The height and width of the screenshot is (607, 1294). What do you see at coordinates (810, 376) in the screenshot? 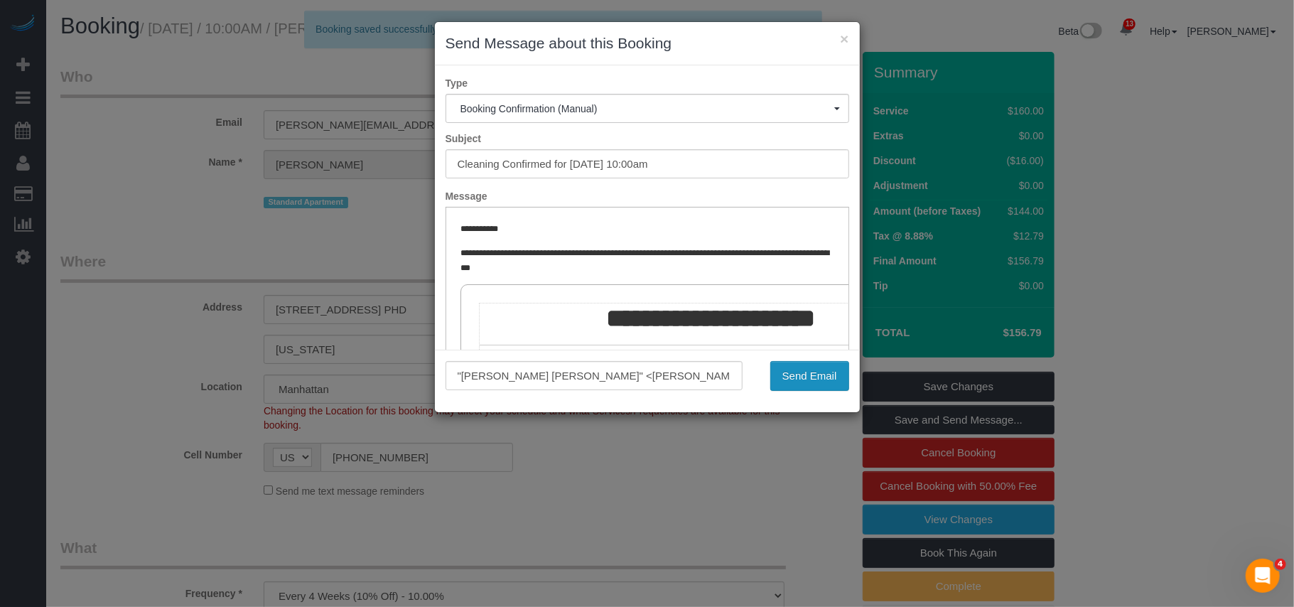
I see `button: Send Email` at bounding box center [810, 376].